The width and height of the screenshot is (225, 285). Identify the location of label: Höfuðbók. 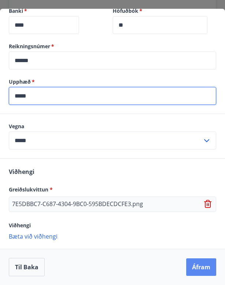
(160, 11).